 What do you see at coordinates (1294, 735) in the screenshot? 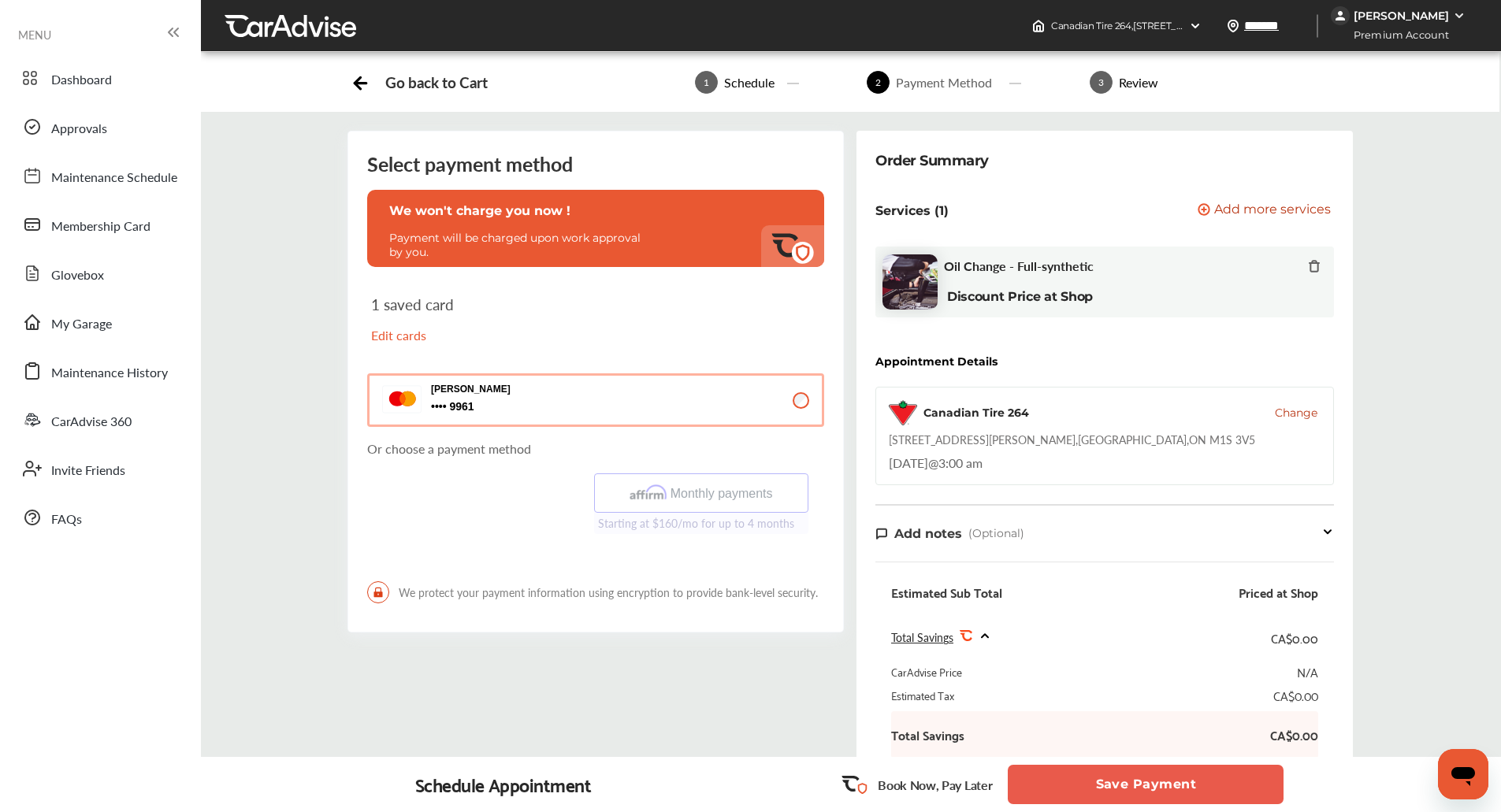
I see `b: CA$0.00` at bounding box center [1294, 735].